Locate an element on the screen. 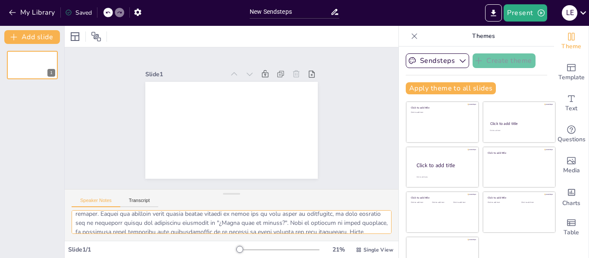 This screenshot has width=589, height=258. textarea: LO IPSUMDOLORS AM CO ADIPISCINGELIT SEDDOEIUS T INCIDIDUNTUTLA Et doloremagnaali en ad minimve qu... is located at coordinates (232, 222).